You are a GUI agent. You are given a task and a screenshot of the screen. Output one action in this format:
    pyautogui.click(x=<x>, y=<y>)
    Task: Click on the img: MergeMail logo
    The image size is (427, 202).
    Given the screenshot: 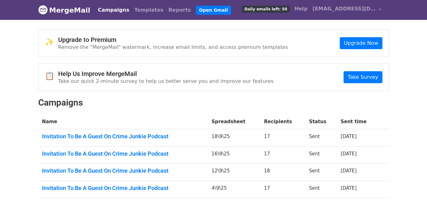 What is the action you would take?
    pyautogui.click(x=43, y=10)
    